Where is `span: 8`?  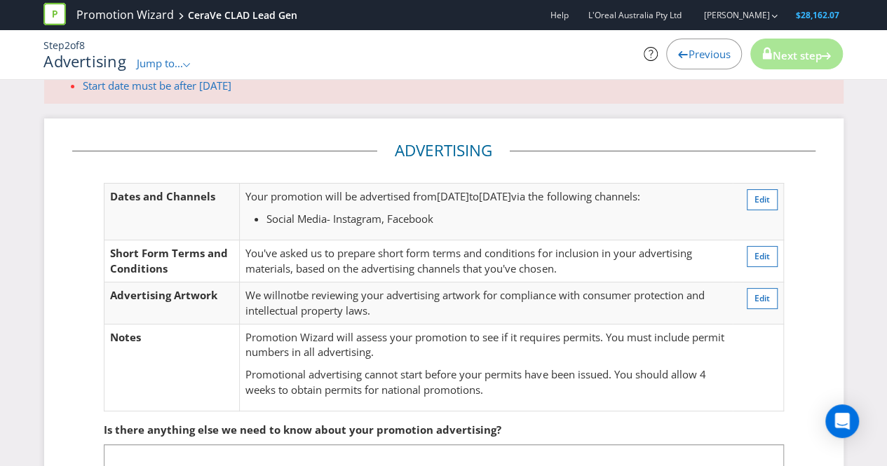 span: 8 is located at coordinates (82, 45).